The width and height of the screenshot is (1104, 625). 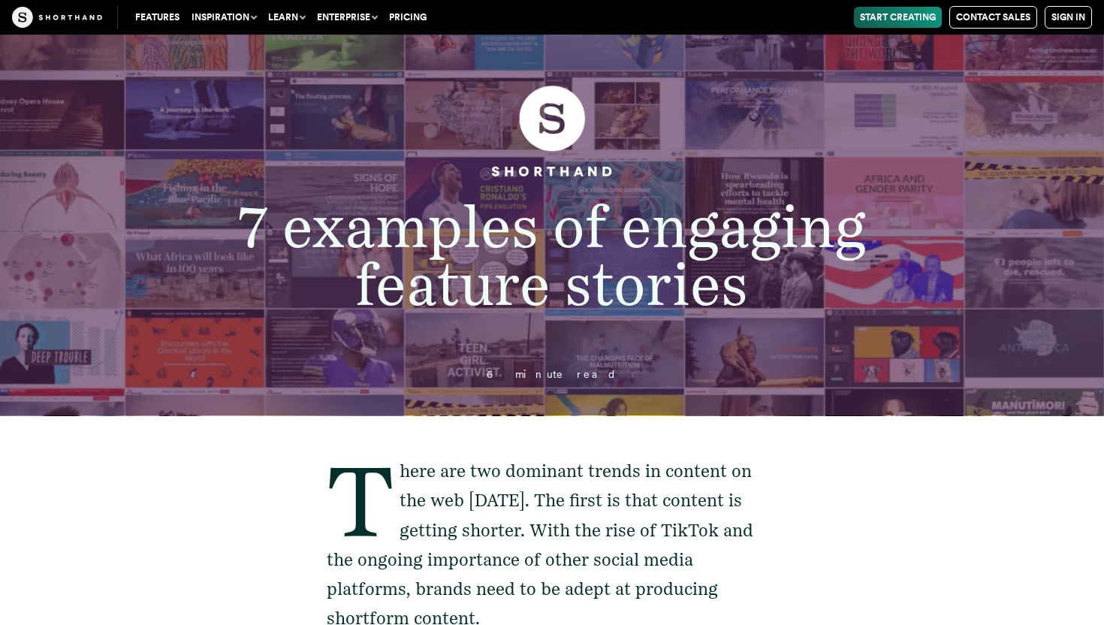 What do you see at coordinates (993, 17) in the screenshot?
I see `a: Contact Sales` at bounding box center [993, 17].